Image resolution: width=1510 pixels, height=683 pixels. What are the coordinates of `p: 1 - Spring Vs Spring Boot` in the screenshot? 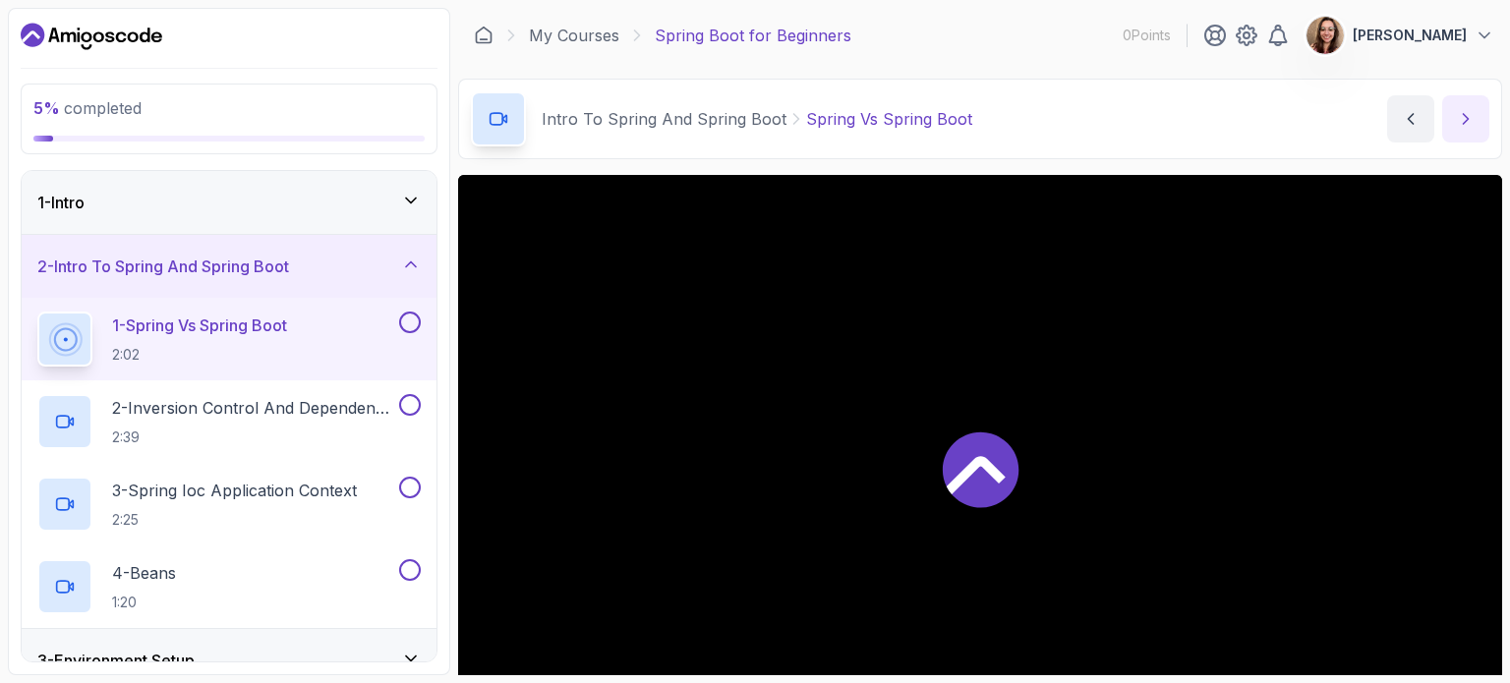 It's located at (200, 325).